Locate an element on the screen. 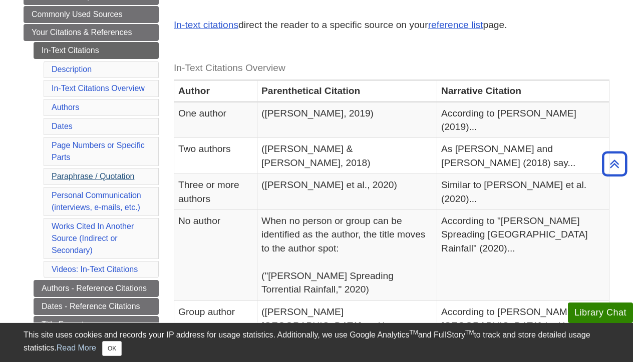 Image resolution: width=633 pixels, height=362 pixels. button: Library Chat is located at coordinates (600, 313).